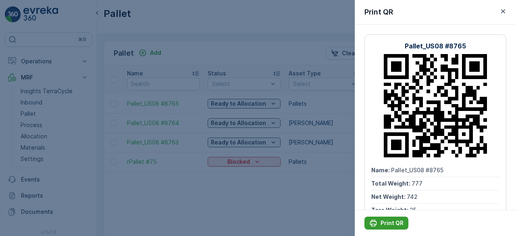 This screenshot has width=516, height=236. What do you see at coordinates (412, 196) in the screenshot?
I see `span: 742` at bounding box center [412, 196].